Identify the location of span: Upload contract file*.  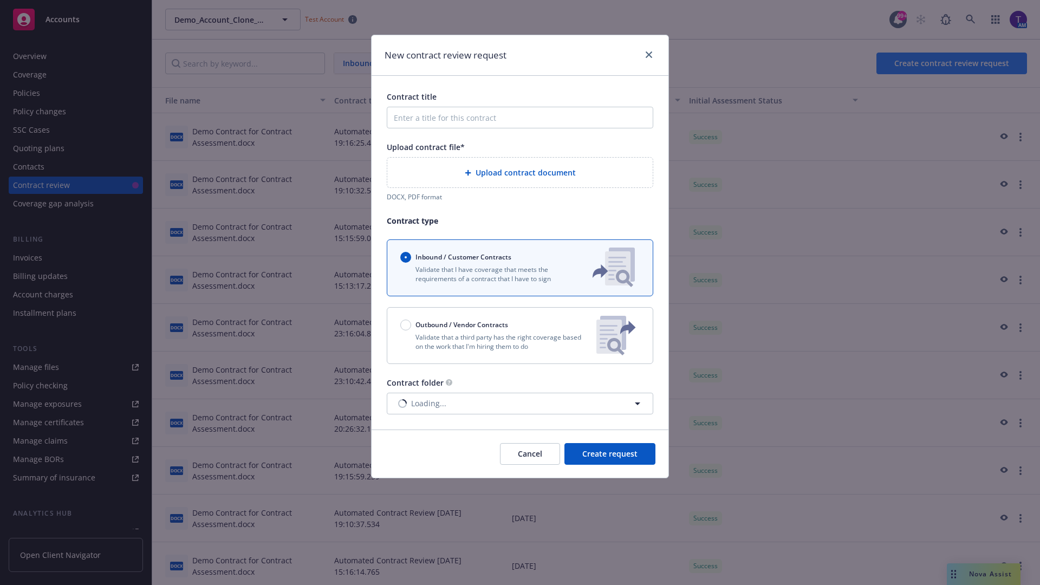
(426, 147).